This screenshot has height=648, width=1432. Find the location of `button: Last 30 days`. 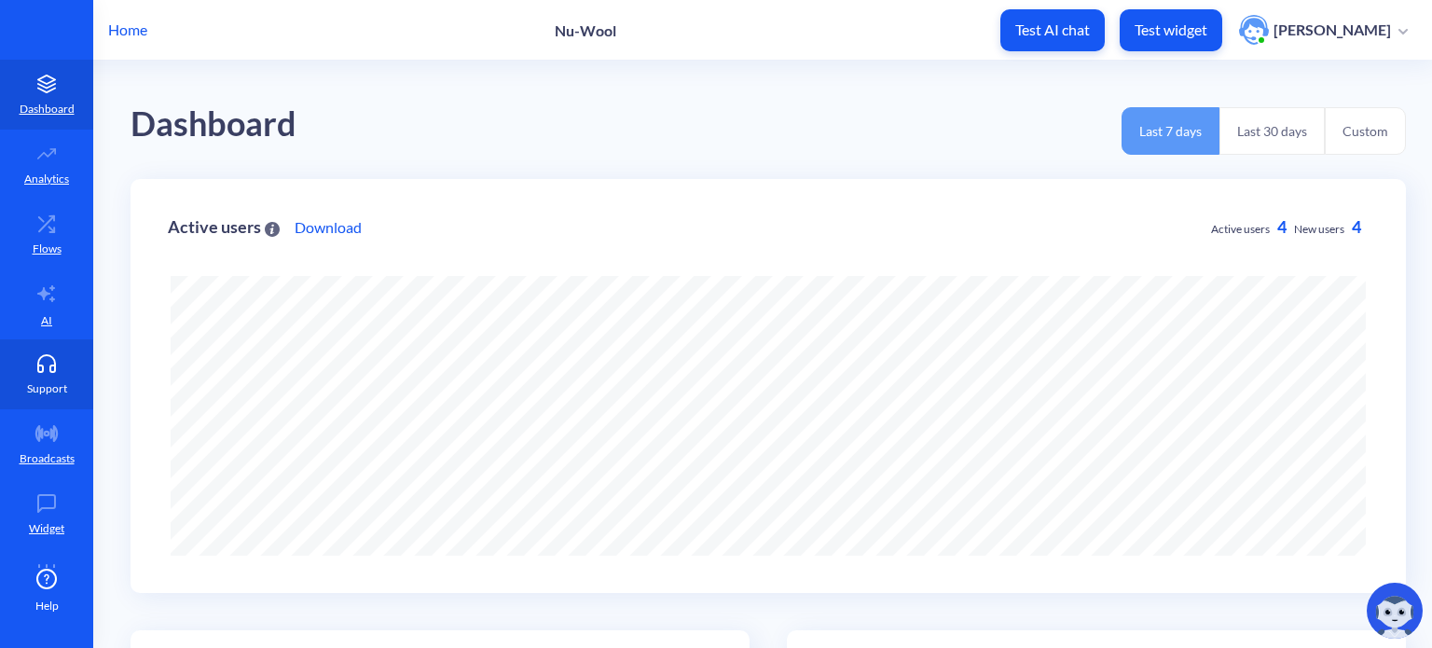

button: Last 30 days is located at coordinates (1272, 131).